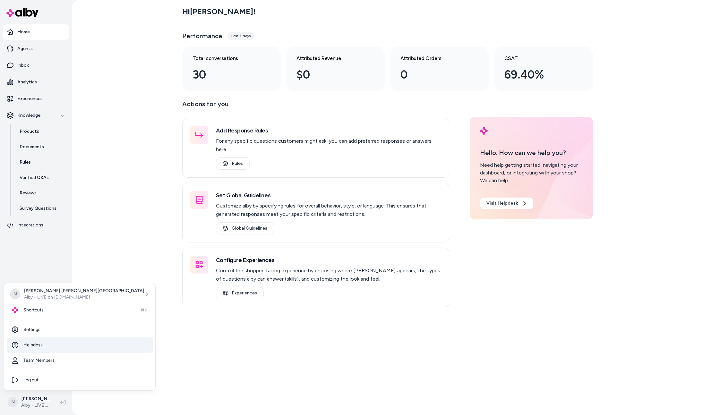 The image size is (703, 415). I want to click on span: ⌘K, so click(144, 310).